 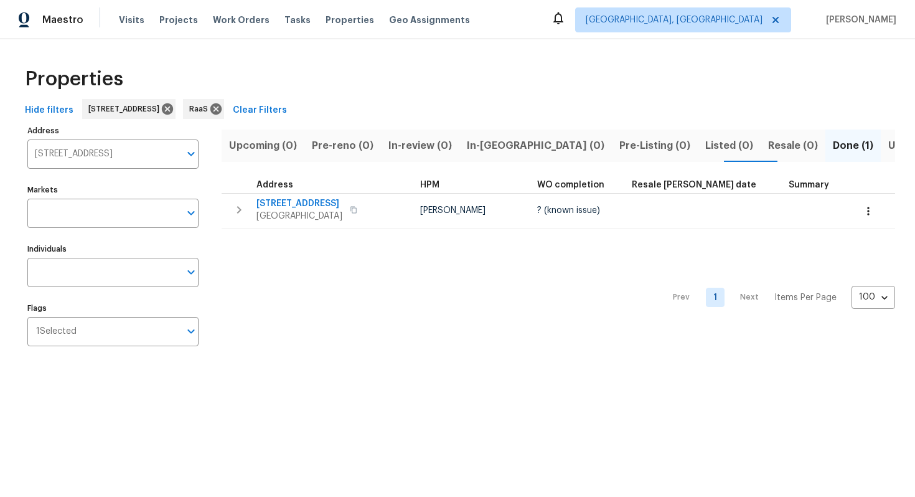 I want to click on span: Hide filters, so click(x=49, y=110).